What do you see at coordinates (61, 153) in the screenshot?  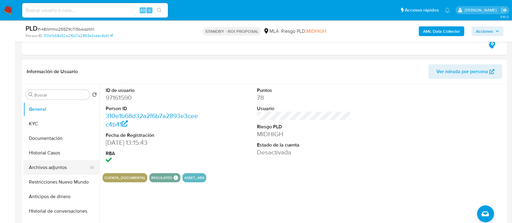 I see `button: Historial Casos` at bounding box center [61, 153].